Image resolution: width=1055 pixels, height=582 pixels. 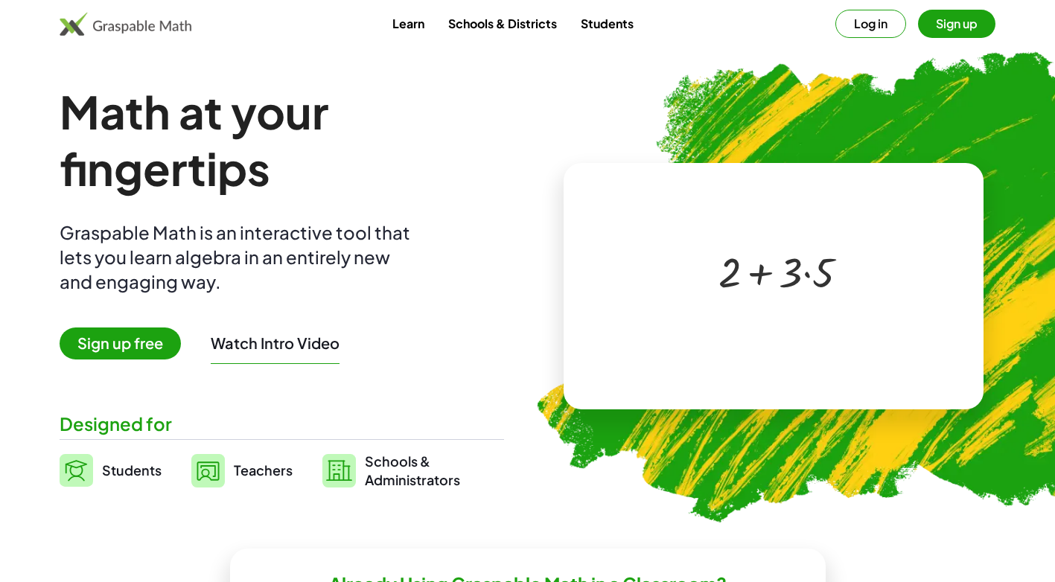 I want to click on div: Graspable Math is an interactive tool that lets you learn algebra in an entirely new and engaging..., so click(x=238, y=257).